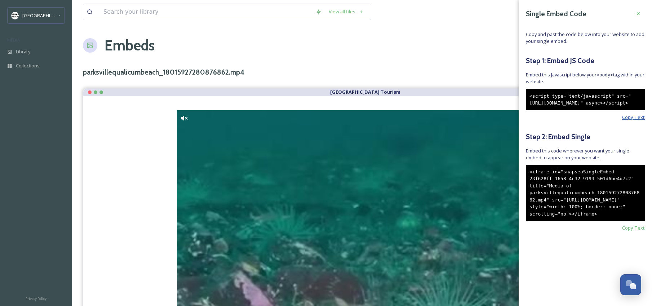 This screenshot has width=652, height=306. What do you see at coordinates (585, 193) in the screenshot?
I see `div: <iframe id="snapseaSingleEmbed-23f628ff-1658-4c32-9193-501d6be4d7c2" title="Media of parksvillequ...` at bounding box center [585, 193].